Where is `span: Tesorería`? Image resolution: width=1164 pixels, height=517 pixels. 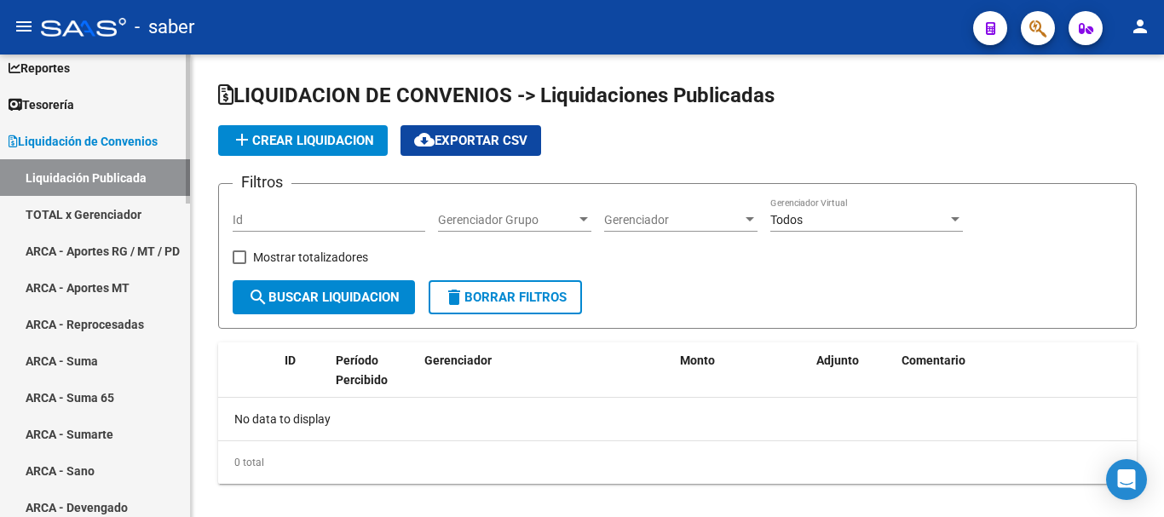 span: Tesorería is located at coordinates (41, 105).